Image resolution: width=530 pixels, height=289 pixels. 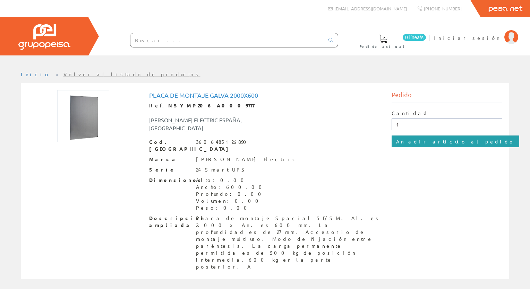 What do you see at coordinates (221, 170) in the screenshot?
I see `div: 24 Smart-UPS` at bounding box center [221, 170].